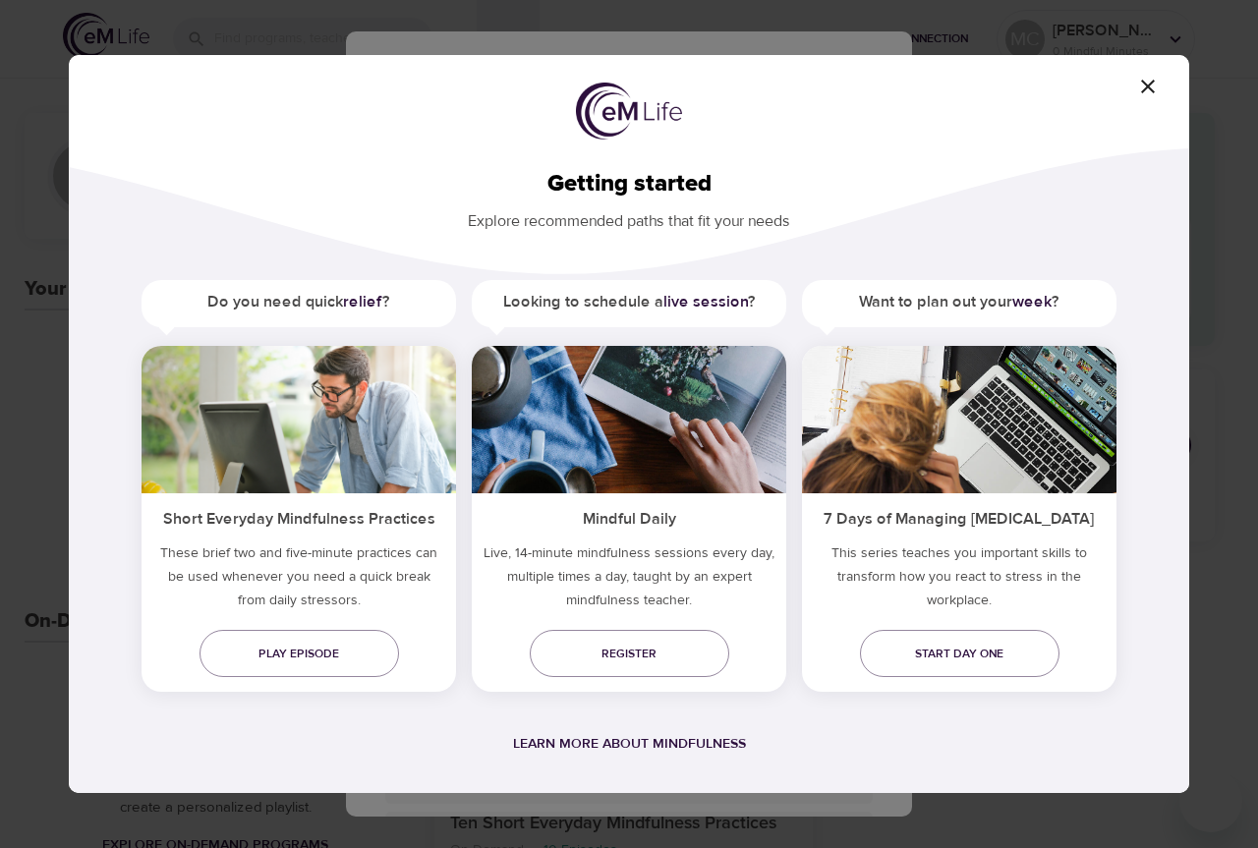 This screenshot has width=1258, height=848. What do you see at coordinates (629, 184) in the screenshot?
I see `h2: Getting started` at bounding box center [629, 184].